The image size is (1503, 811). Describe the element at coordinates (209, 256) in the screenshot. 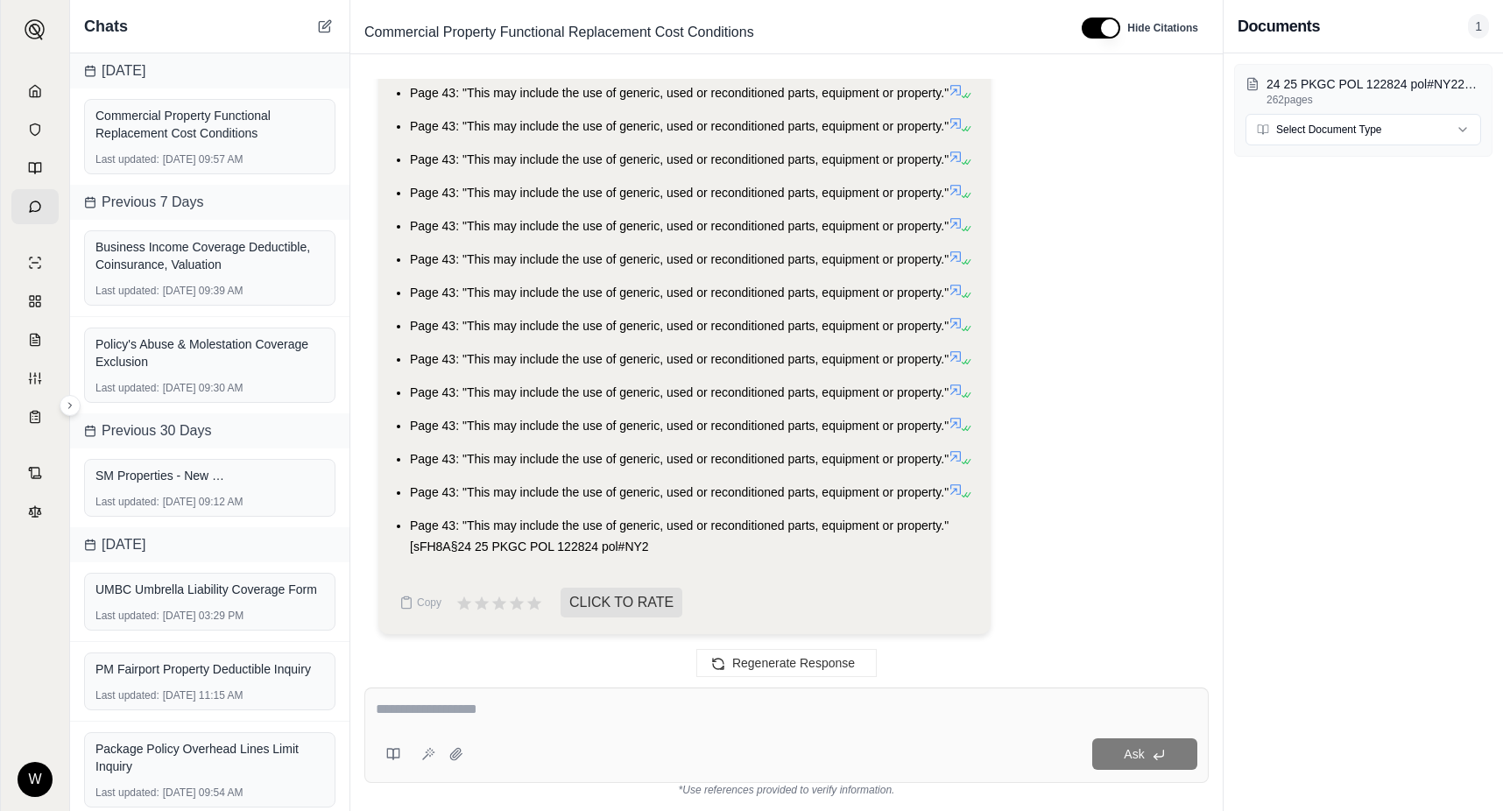

I see `div: Business Income Coverage Deductible, Coinsurance, Valuation` at that location.